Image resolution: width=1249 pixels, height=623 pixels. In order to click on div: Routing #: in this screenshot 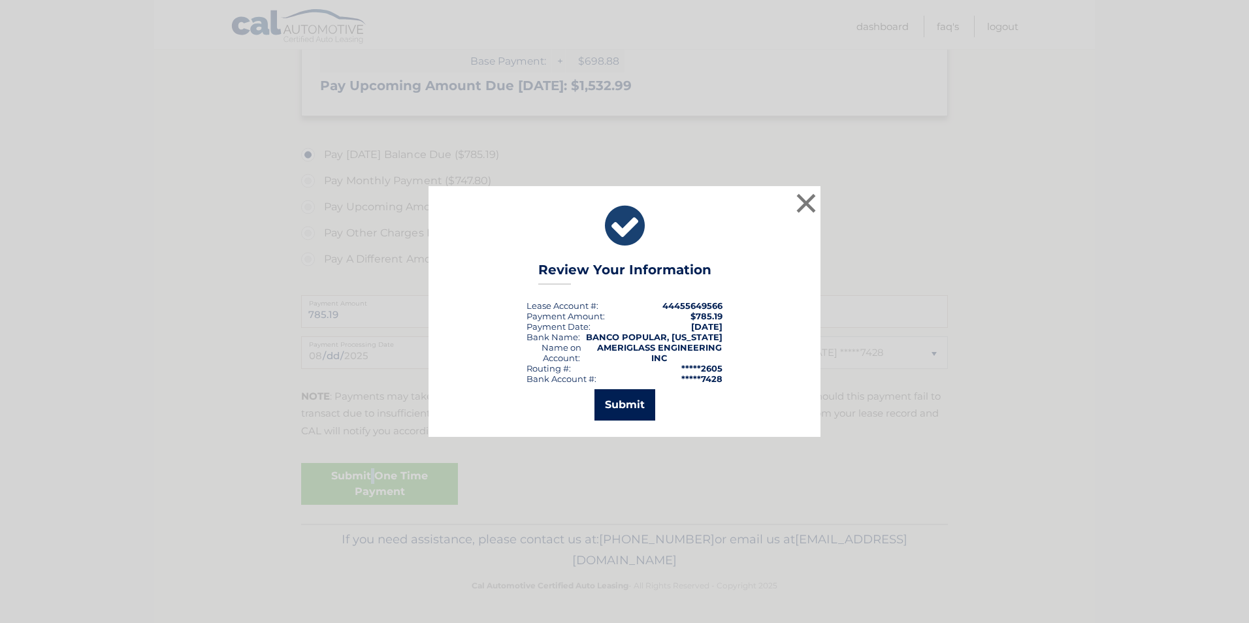, I will do `click(549, 368)`.